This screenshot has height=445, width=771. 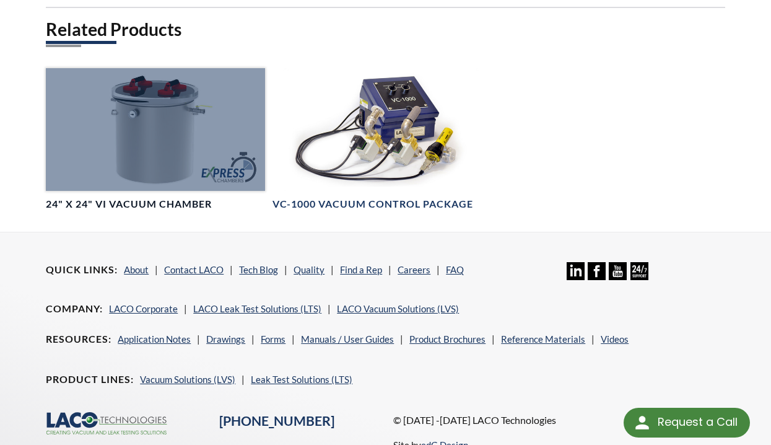 What do you see at coordinates (90, 379) in the screenshot?
I see `h4: Product Lines` at bounding box center [90, 379].